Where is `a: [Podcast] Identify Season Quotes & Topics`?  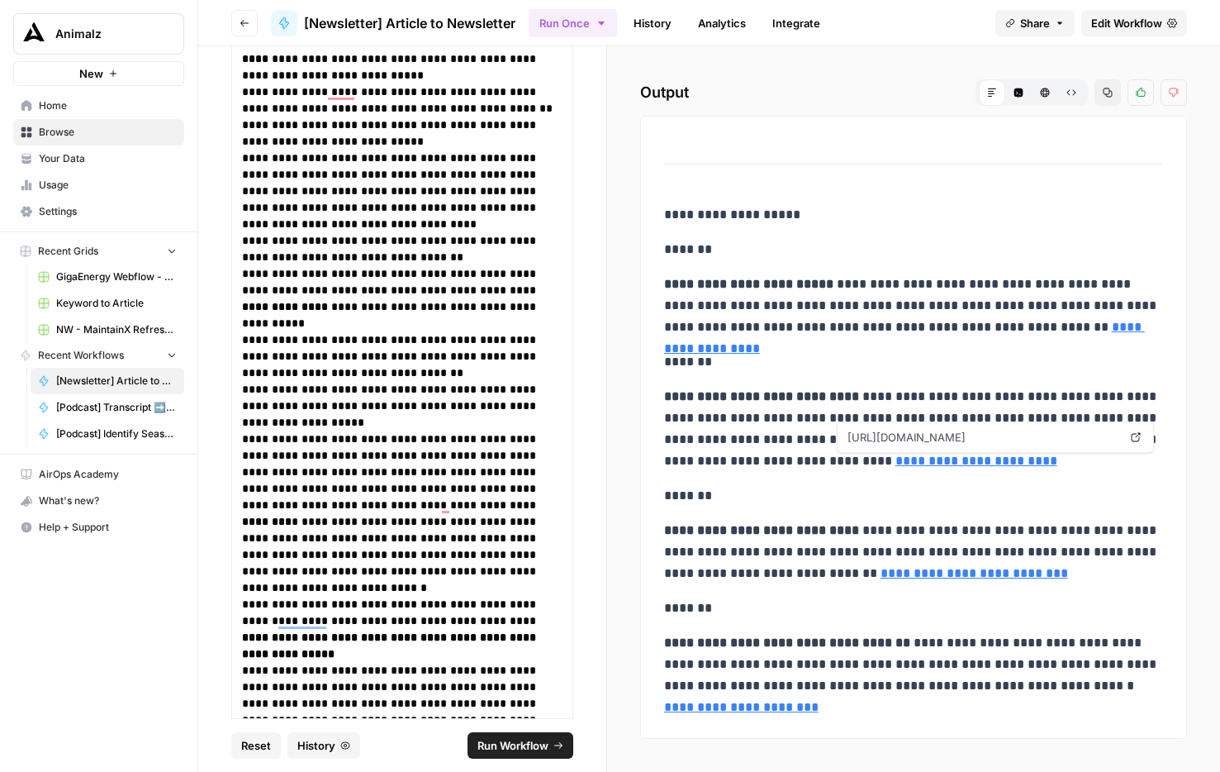
a: [Podcast] Identify Season Quotes & Topics is located at coordinates (107, 434).